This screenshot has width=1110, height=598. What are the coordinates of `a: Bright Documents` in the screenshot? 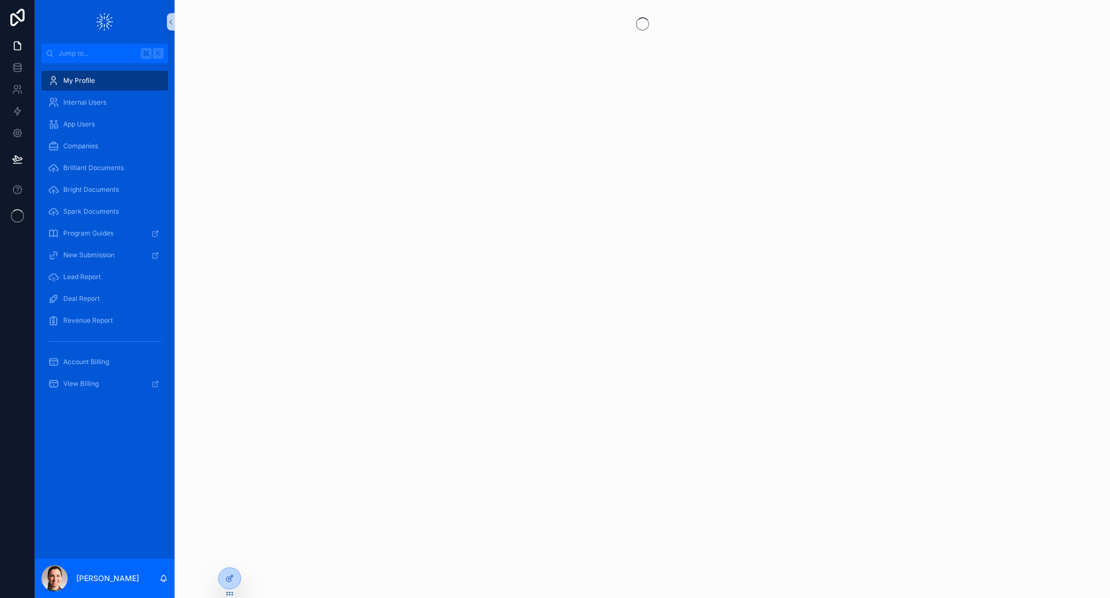 It's located at (105, 190).